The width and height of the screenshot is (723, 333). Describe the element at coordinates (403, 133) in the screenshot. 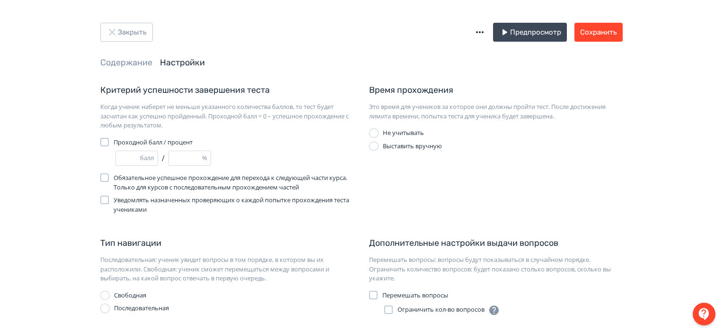

I see `div: Не учитывать` at that location.